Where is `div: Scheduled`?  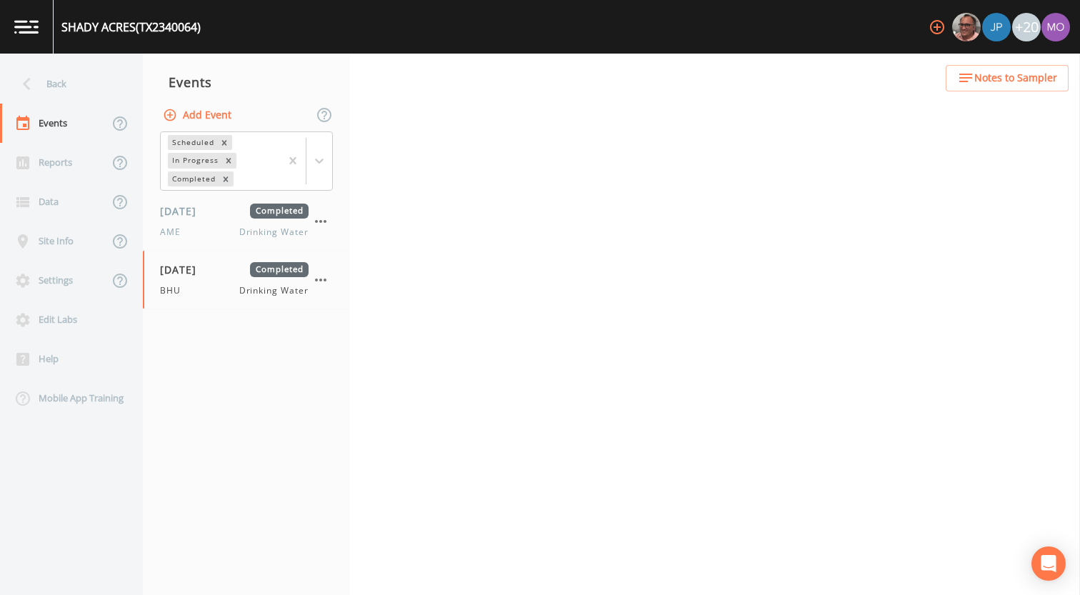 div: Scheduled is located at coordinates (192, 142).